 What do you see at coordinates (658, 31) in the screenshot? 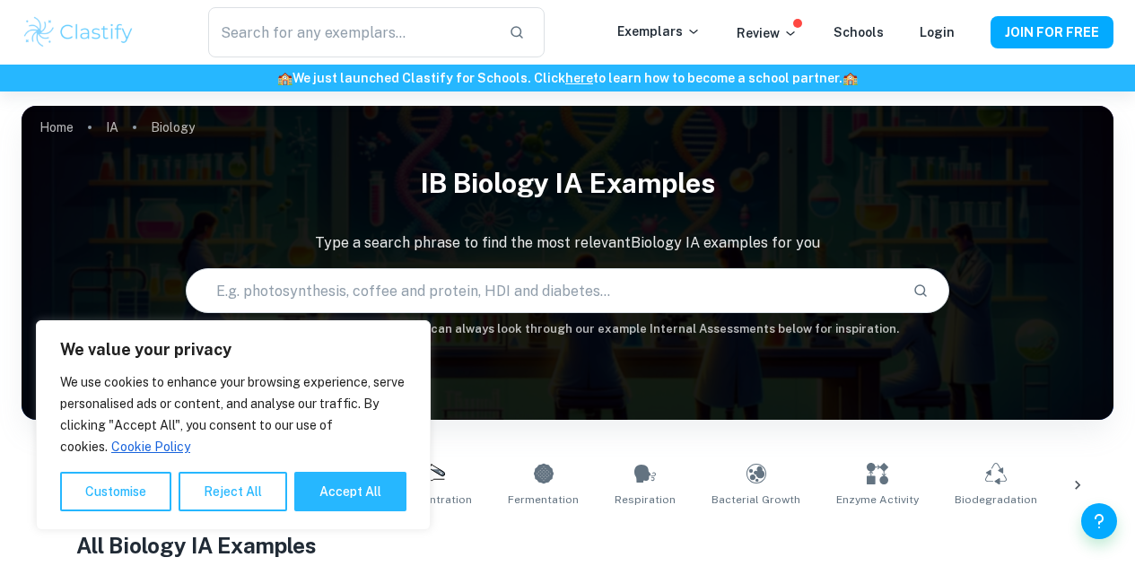
I see `p: Exemplars` at bounding box center [658, 31].